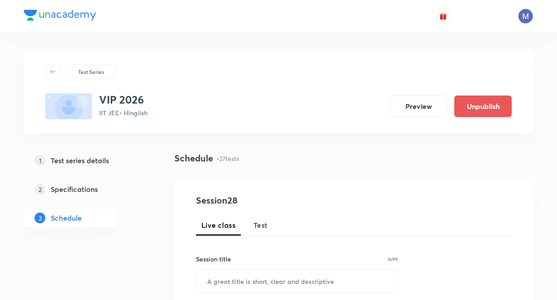 The image size is (557, 300). I want to click on button: Unpublish, so click(483, 106).